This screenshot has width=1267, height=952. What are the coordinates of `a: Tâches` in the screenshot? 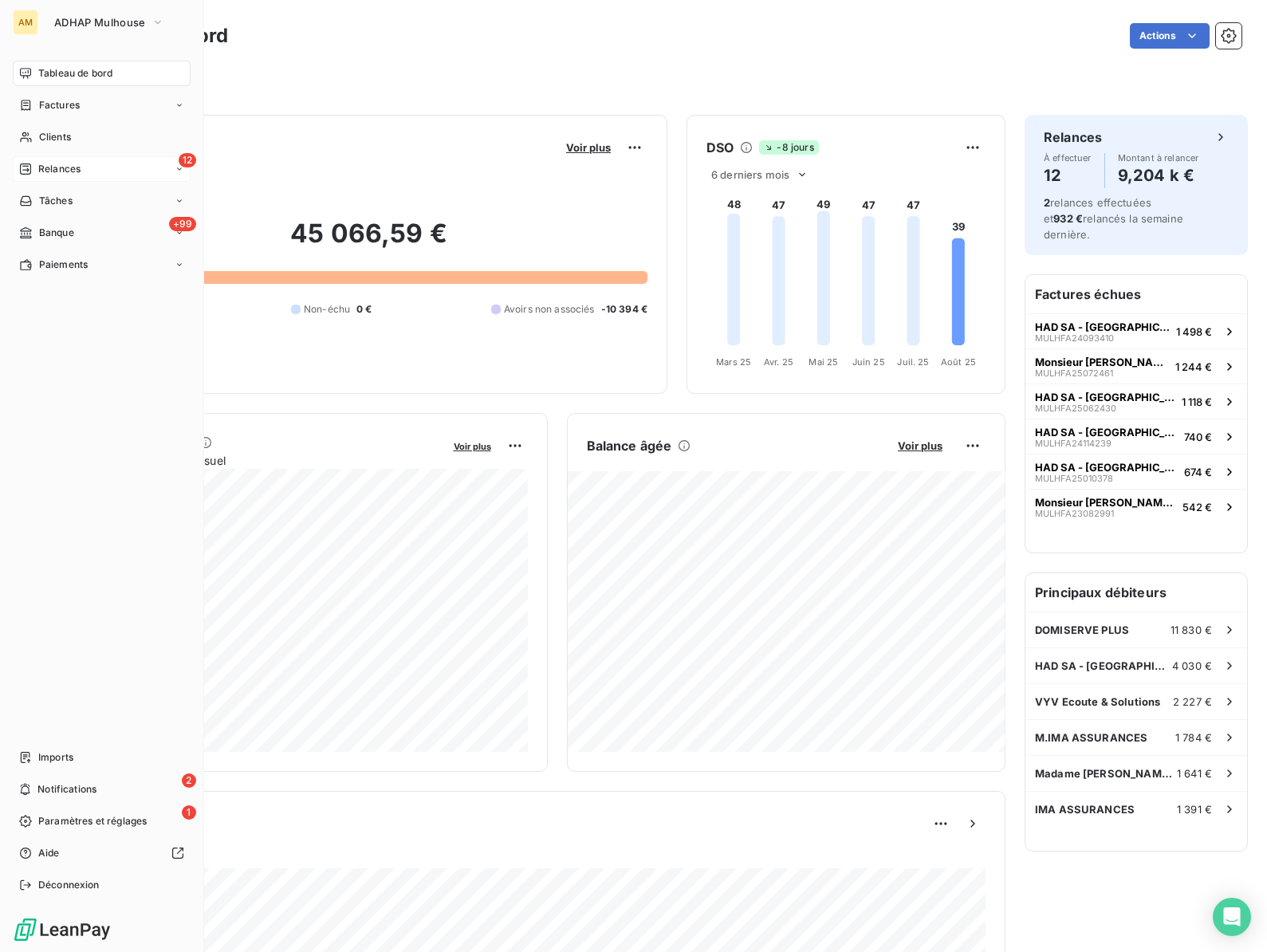 It's located at (101, 201).